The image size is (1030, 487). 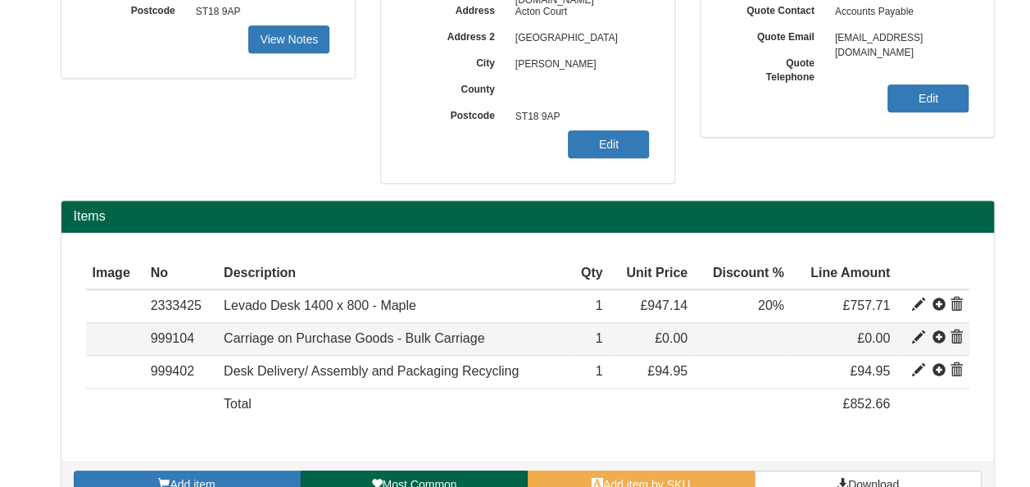 I want to click on span: 20%, so click(x=771, y=305).